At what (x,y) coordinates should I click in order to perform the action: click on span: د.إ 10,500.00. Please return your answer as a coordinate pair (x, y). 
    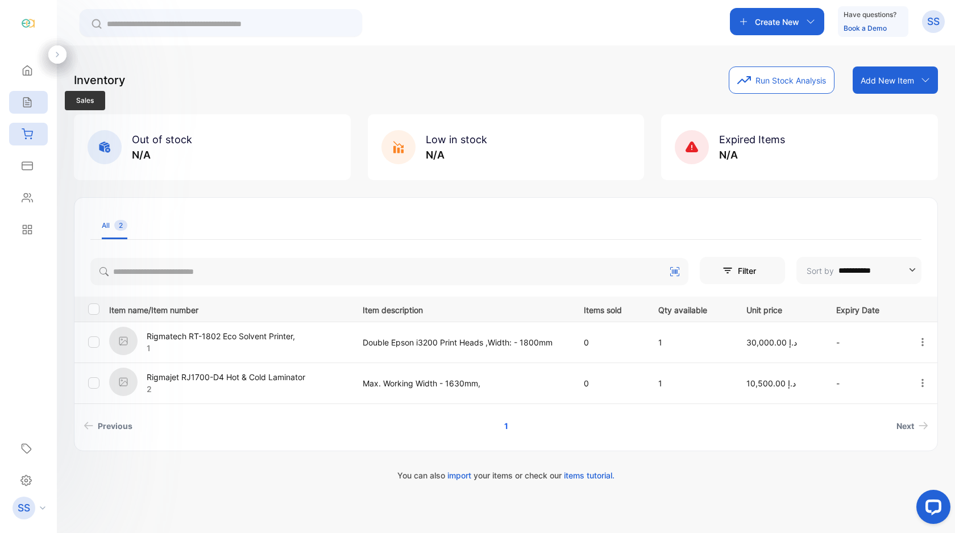
    Looking at the image, I should click on (771, 383).